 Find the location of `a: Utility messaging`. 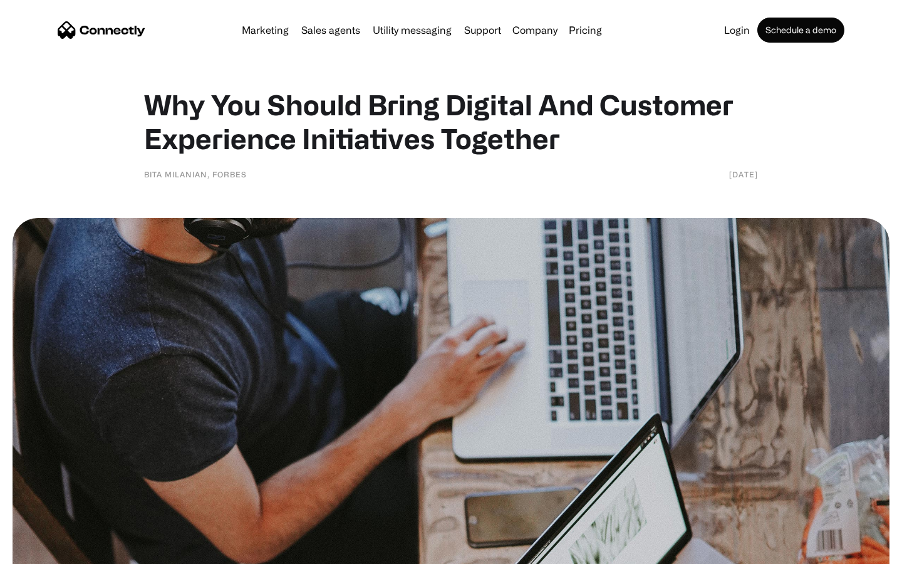

a: Utility messaging is located at coordinates (412, 30).